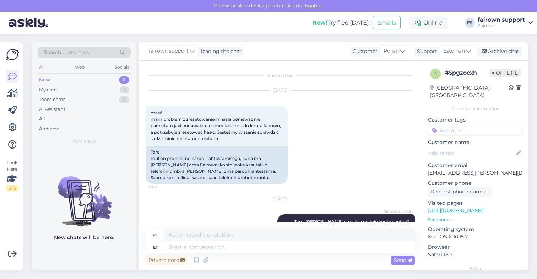 The height and width of the screenshot is (279, 537). Describe the element at coordinates (470, 23) in the screenshot. I see `div: FS` at that location.